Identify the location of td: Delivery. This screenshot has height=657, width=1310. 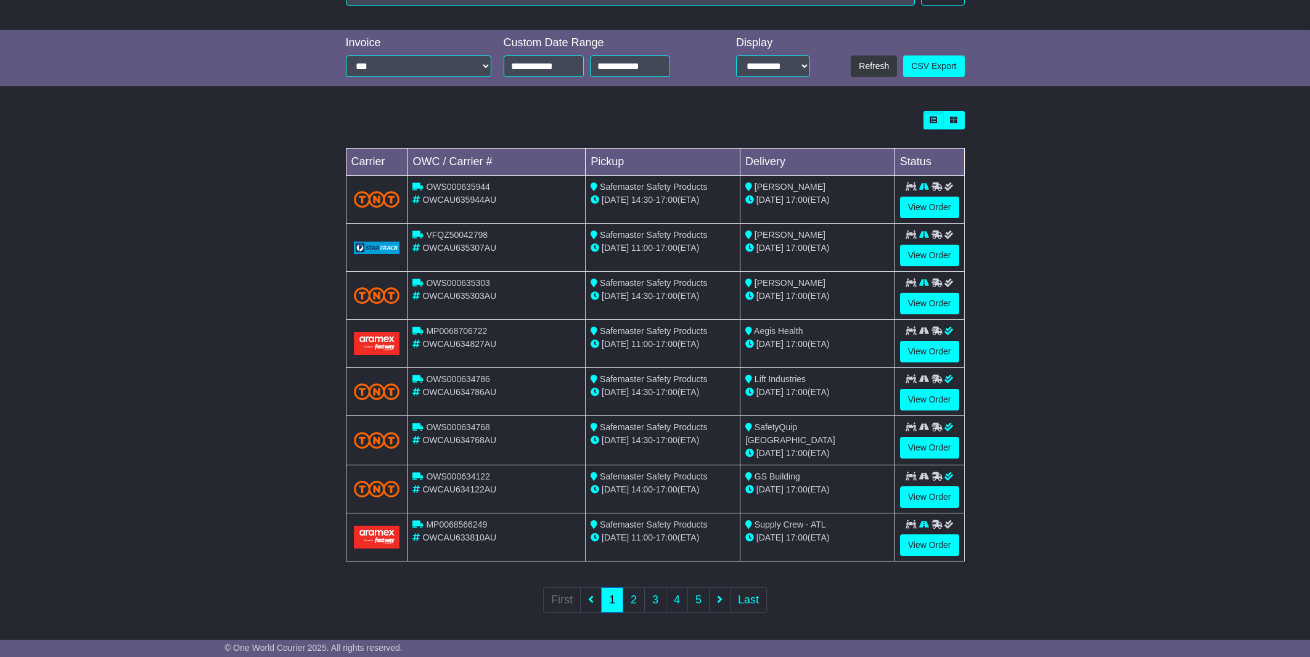
(817, 162).